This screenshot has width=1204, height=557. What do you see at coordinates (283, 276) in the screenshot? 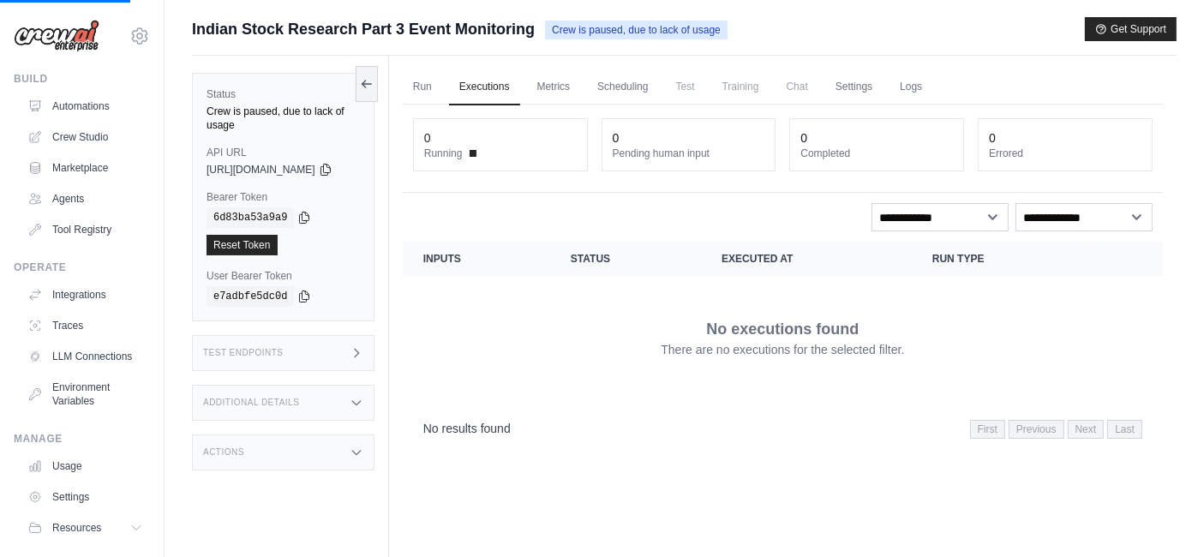
I see `label: User Bearer Token` at bounding box center [283, 276].